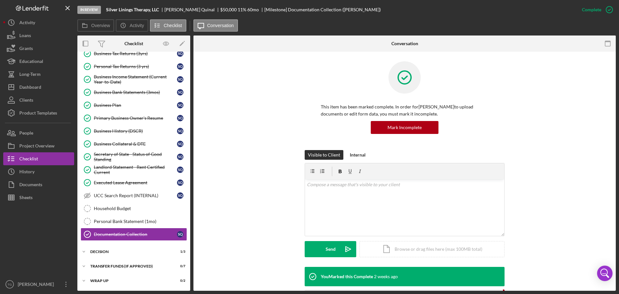  What do you see at coordinates (134, 234) in the screenshot?
I see `a: Documentation CollectionSQ` at bounding box center [134, 234].